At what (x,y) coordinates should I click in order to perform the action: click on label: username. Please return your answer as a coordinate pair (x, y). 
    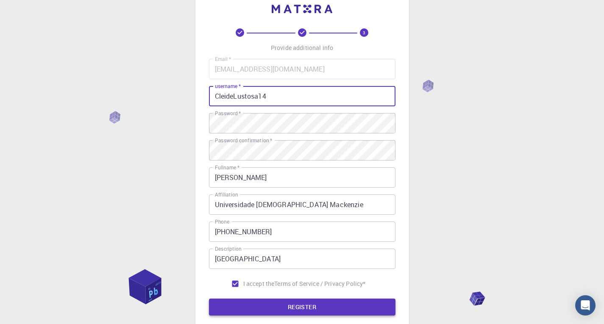
    Looking at the image, I should click on (228, 86).